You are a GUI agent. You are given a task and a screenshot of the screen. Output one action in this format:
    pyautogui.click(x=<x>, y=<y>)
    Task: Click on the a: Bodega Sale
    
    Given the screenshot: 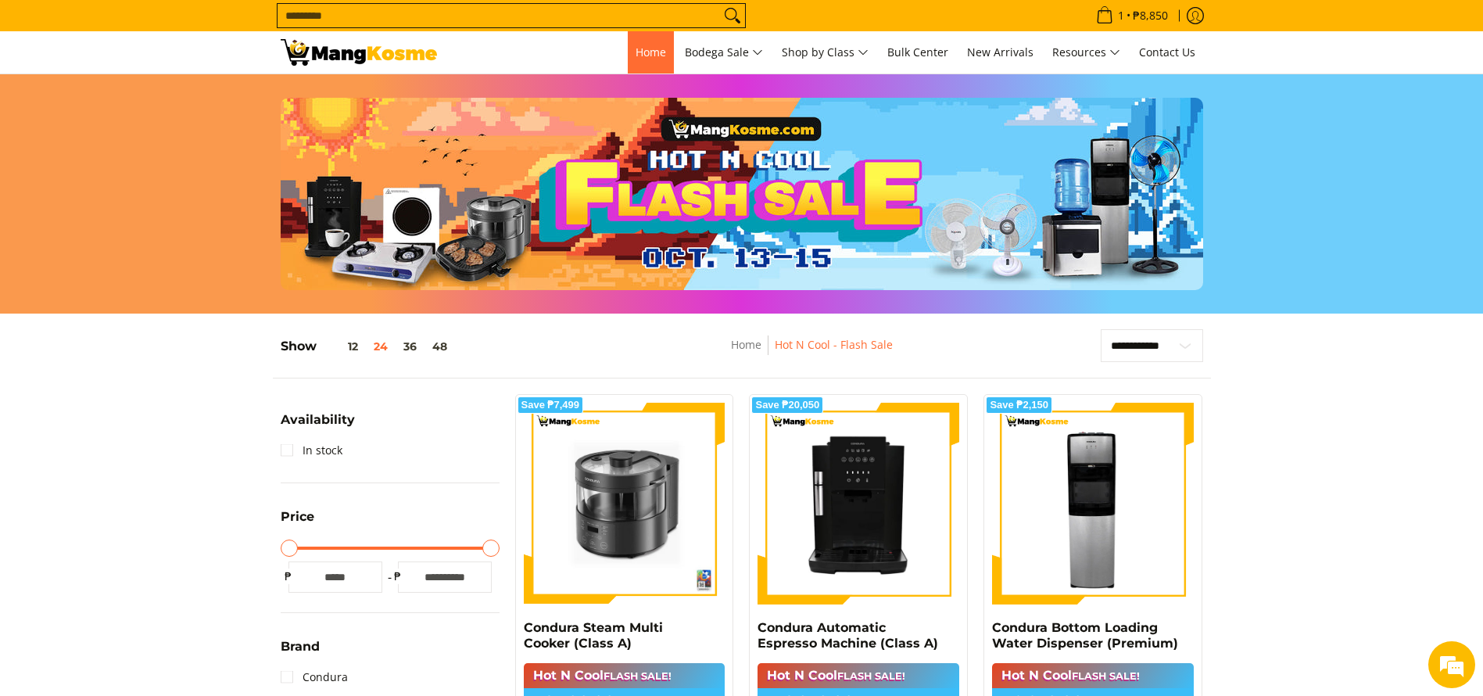 What is the action you would take?
    pyautogui.click(x=724, y=52)
    